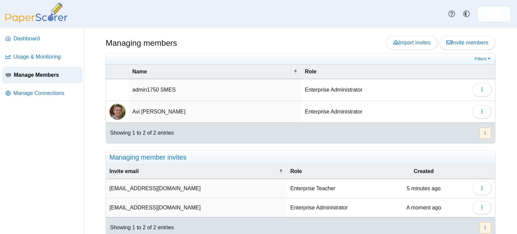 This screenshot has width=517, height=234. I want to click on span: Dashboard, so click(46, 39).